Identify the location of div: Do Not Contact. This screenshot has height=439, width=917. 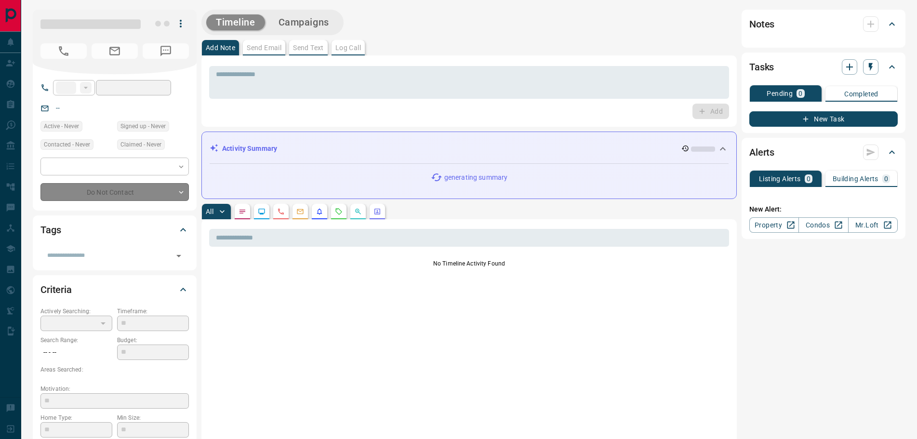
(115, 192).